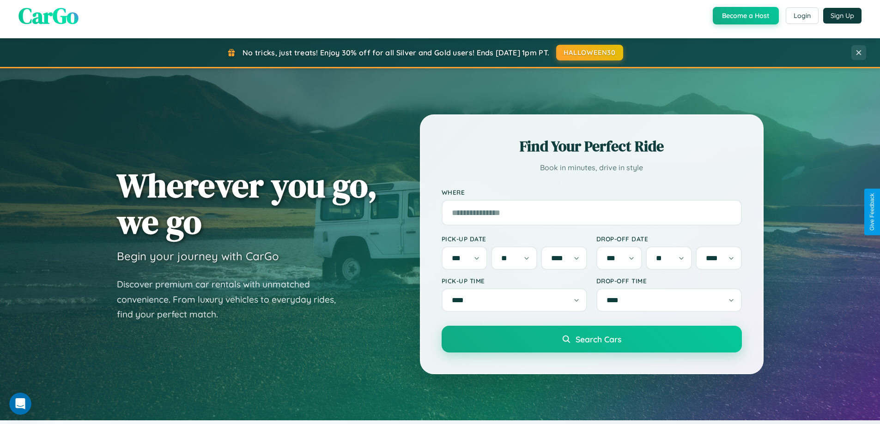  I want to click on div: Open Intercom Messenger, so click(88, 16).